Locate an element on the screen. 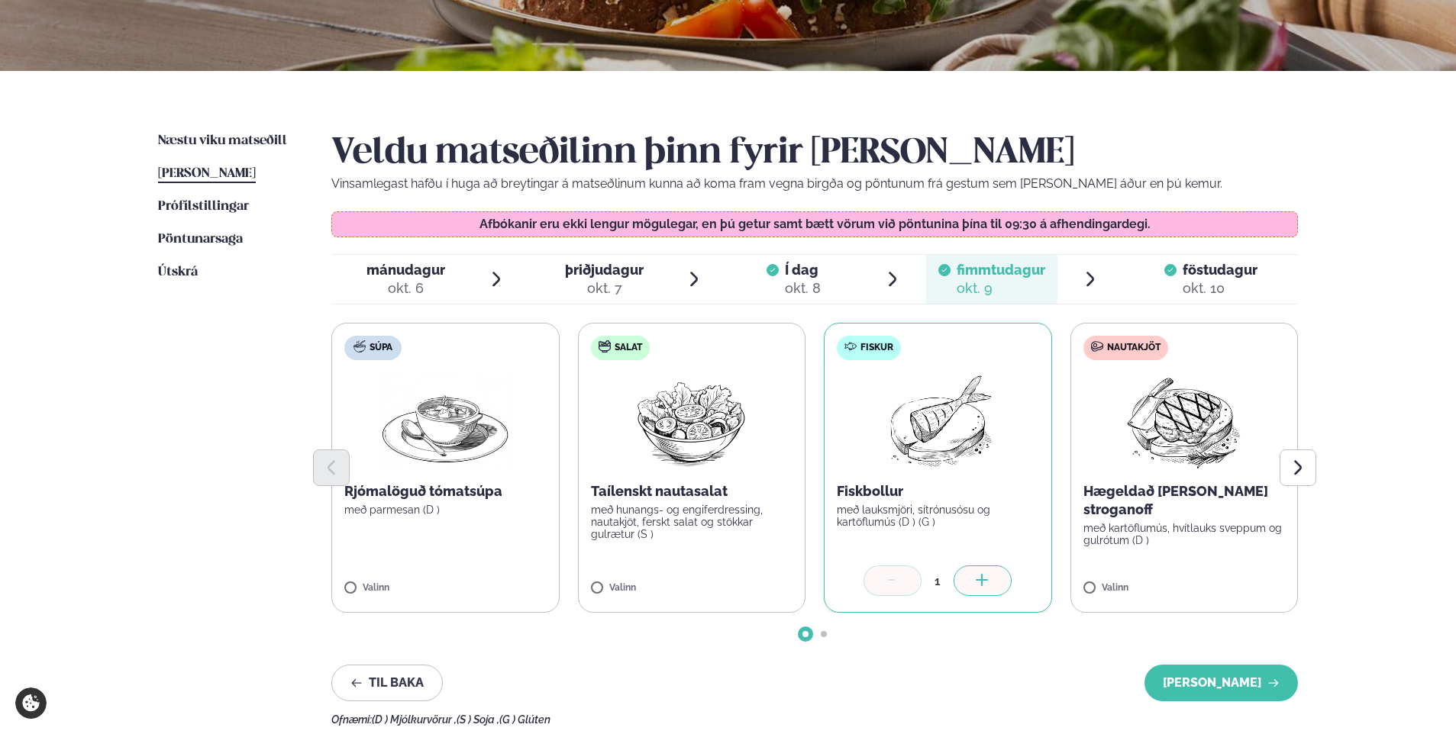 This screenshot has width=1456, height=734. a: Pöntunarsaga is located at coordinates (200, 240).